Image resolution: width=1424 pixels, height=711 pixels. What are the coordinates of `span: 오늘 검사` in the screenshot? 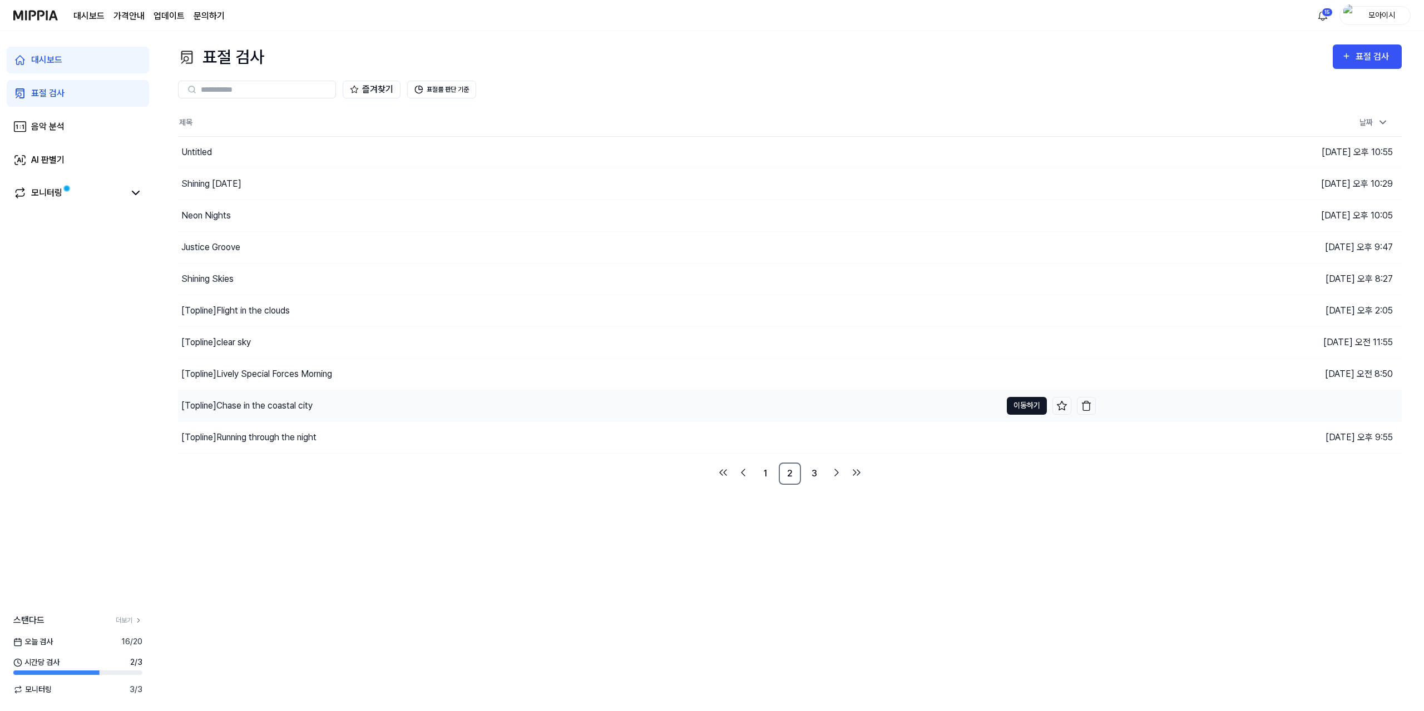 It's located at (33, 642).